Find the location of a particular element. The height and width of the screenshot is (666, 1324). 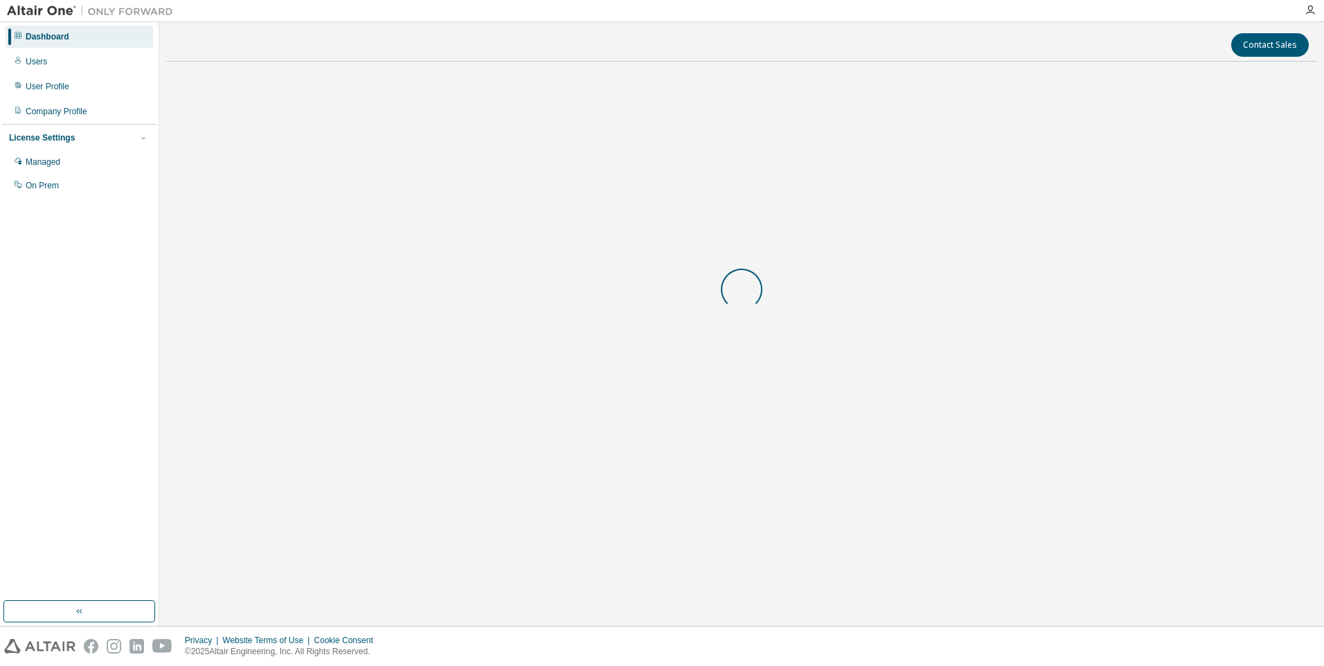

img: youtube.svg is located at coordinates (162, 646).